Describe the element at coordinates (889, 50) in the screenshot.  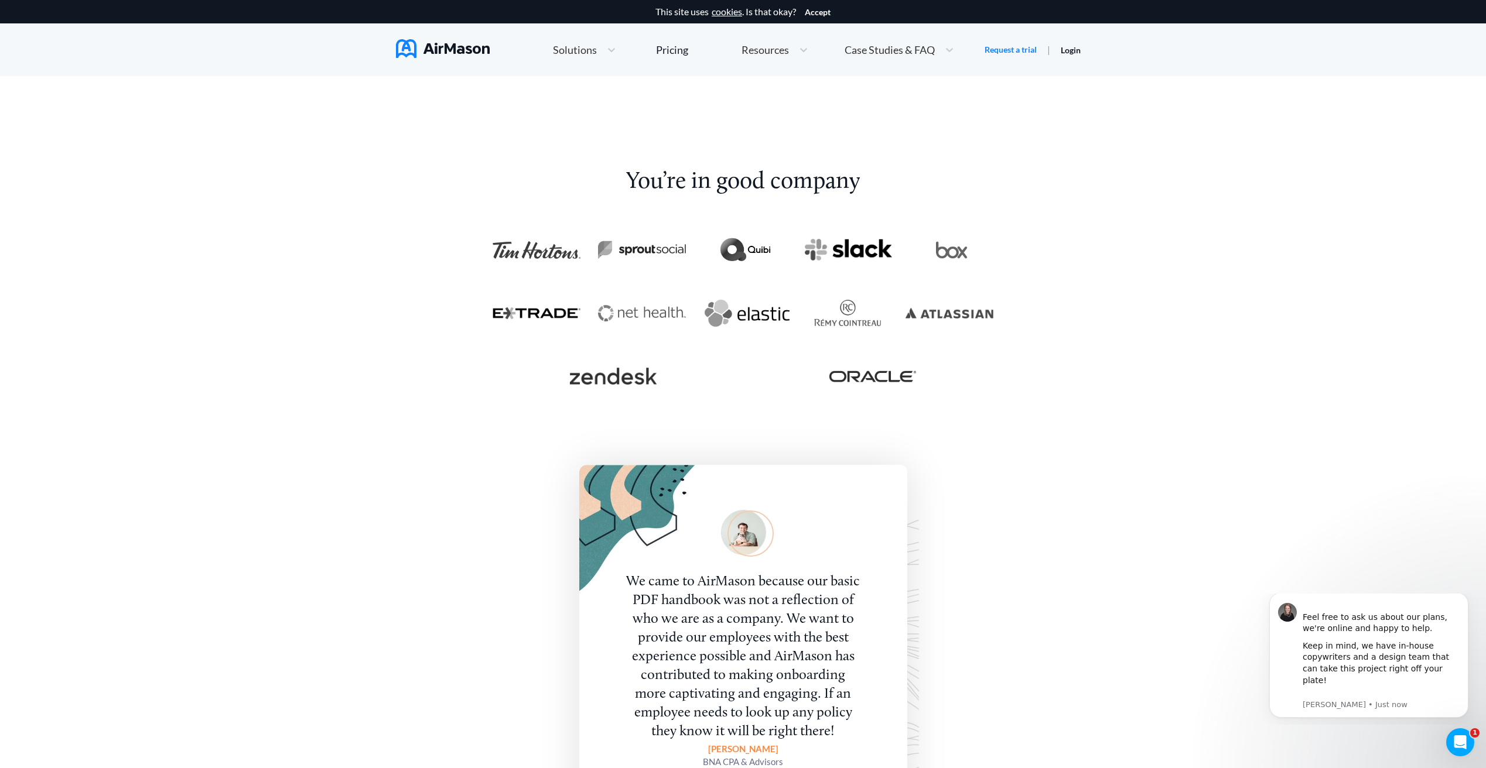
I see `span: Case Studies & FAQ` at that location.